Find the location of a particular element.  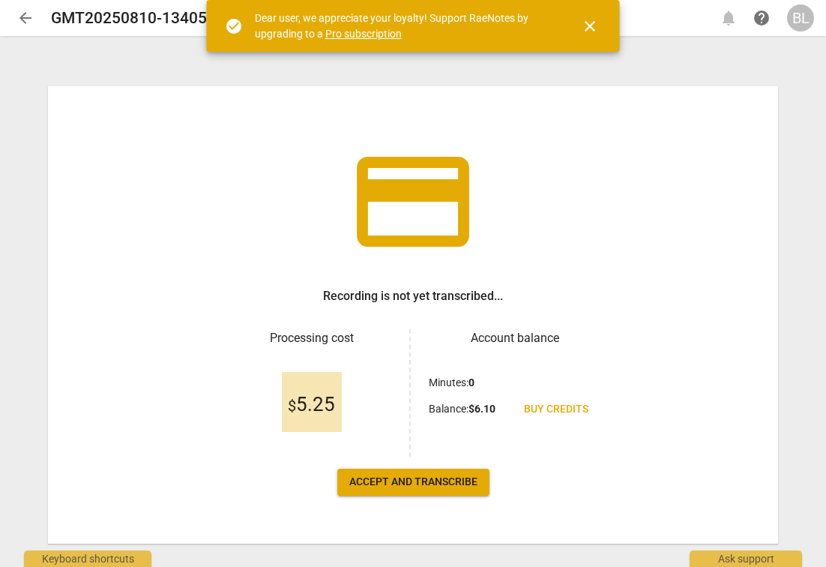

div: BL is located at coordinates (801, 18).